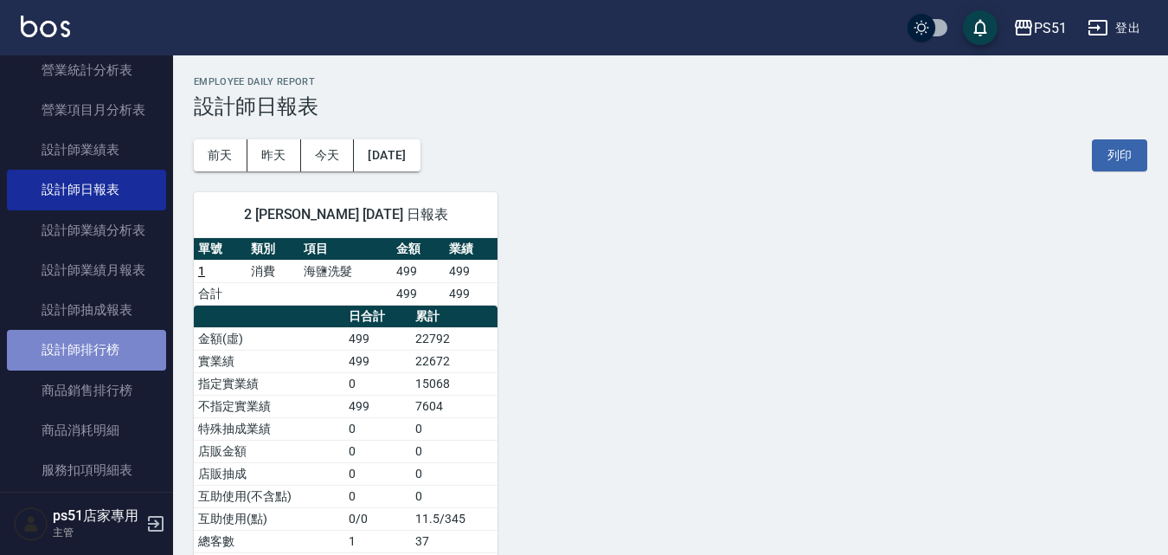  I want to click on button: 登出, so click(1113, 28).